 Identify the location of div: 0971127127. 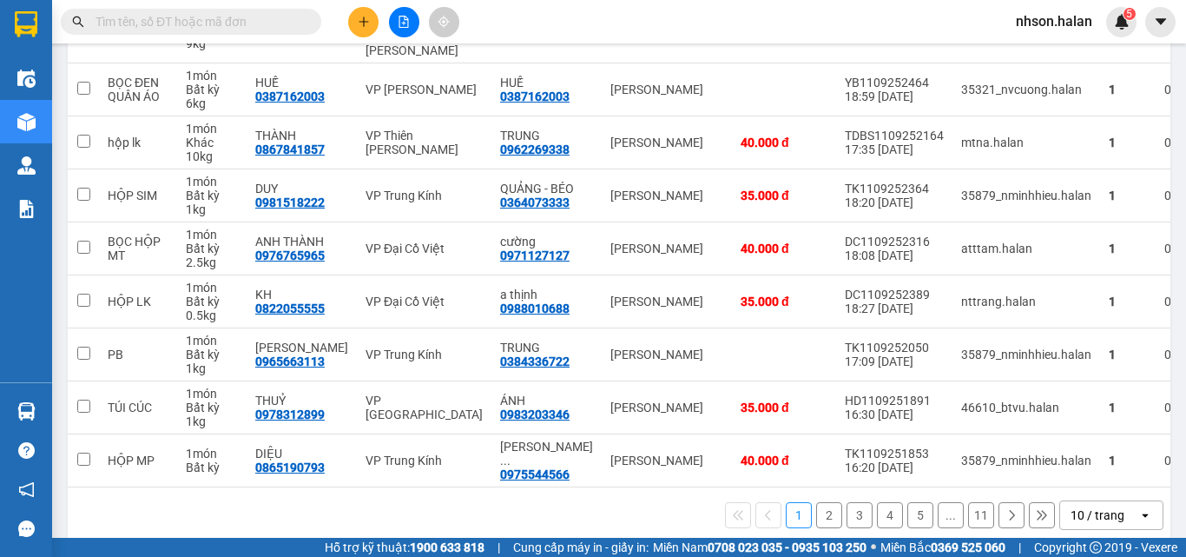
(535, 255).